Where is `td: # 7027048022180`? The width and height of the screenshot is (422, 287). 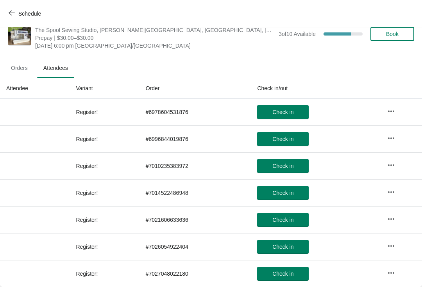 td: # 7027048022180 is located at coordinates (195, 274).